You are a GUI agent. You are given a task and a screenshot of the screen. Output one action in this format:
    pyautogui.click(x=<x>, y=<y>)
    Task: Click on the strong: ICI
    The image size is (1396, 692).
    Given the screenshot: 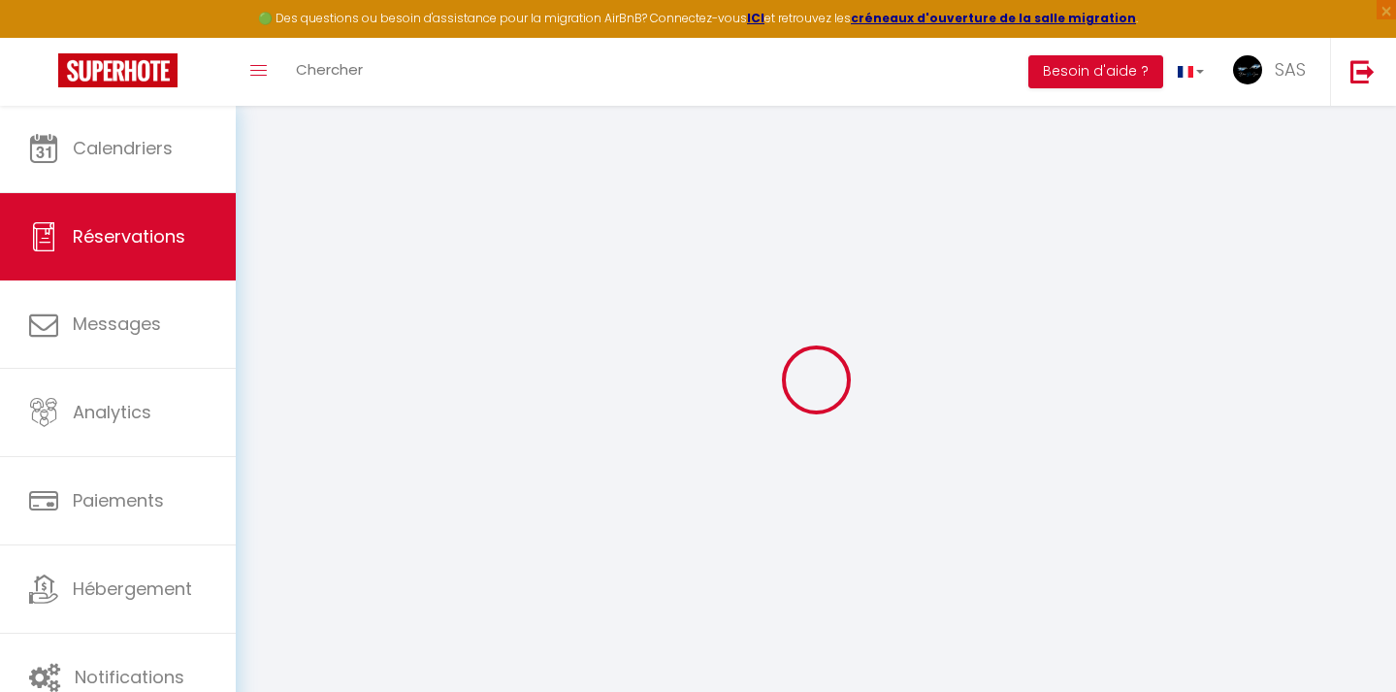 What is the action you would take?
    pyautogui.click(x=756, y=17)
    